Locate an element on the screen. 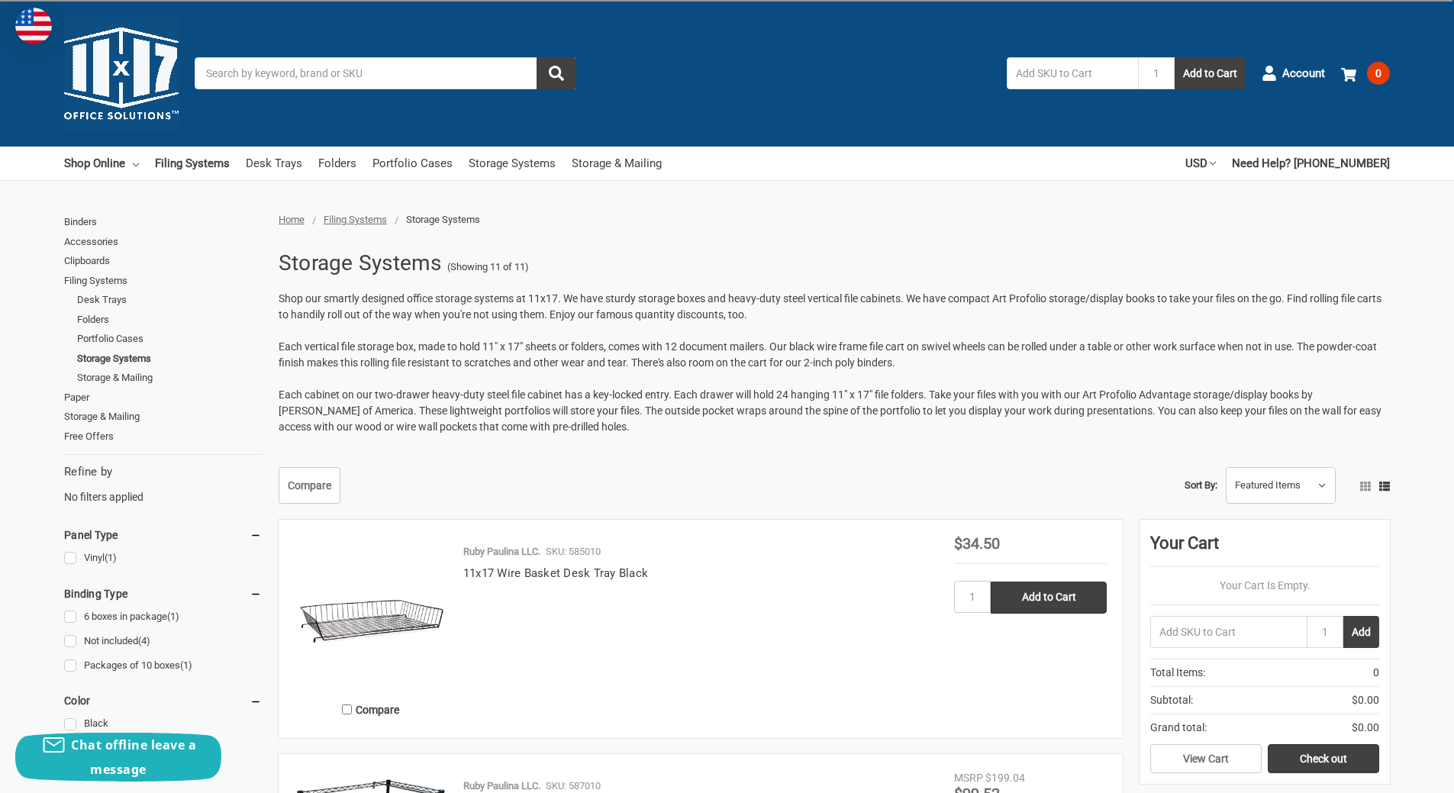 This screenshot has width=1454, height=793. button: Add to Cart is located at coordinates (1210, 73).